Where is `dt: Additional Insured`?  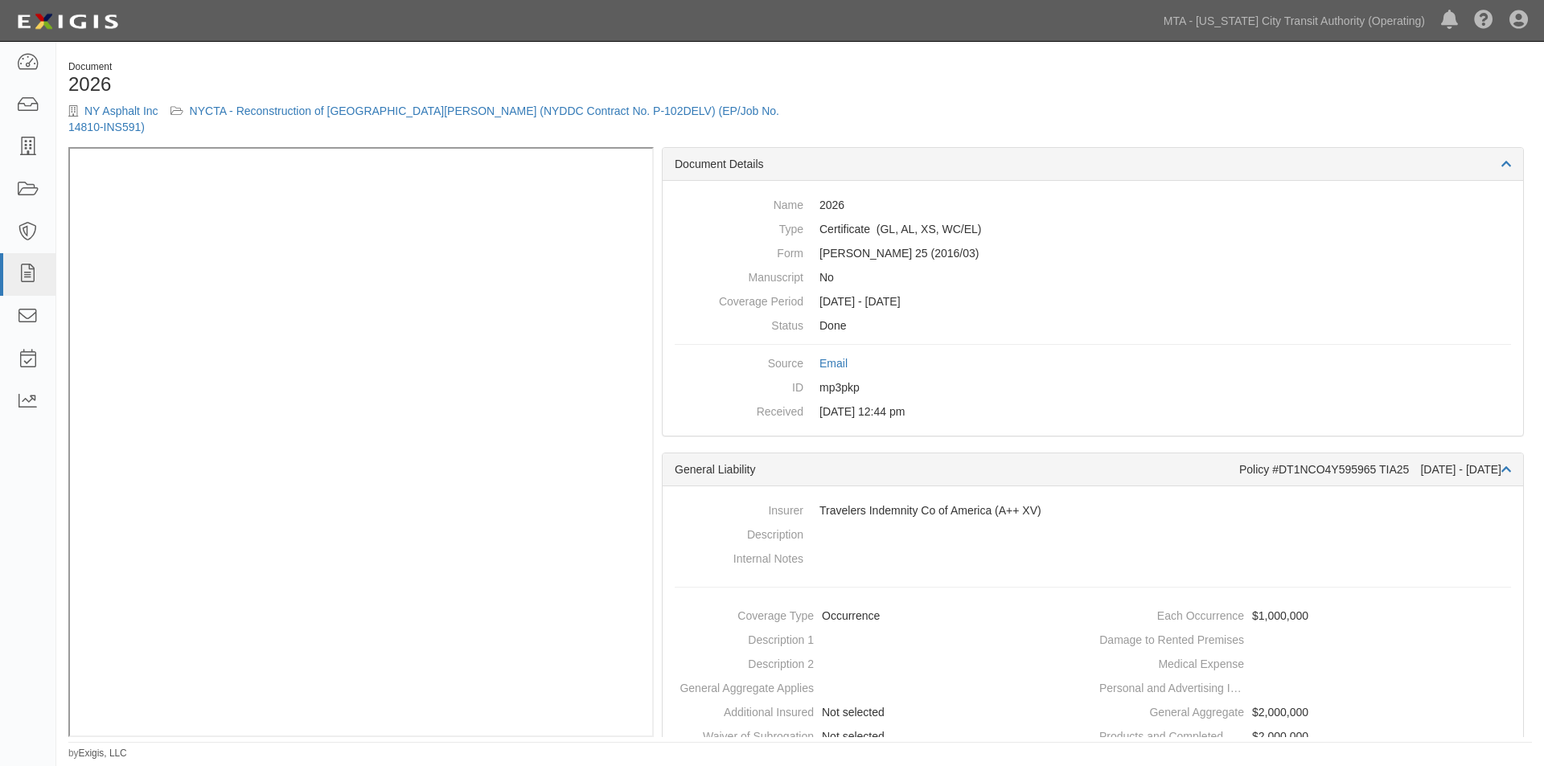
dt: Additional Insured is located at coordinates (741, 710).